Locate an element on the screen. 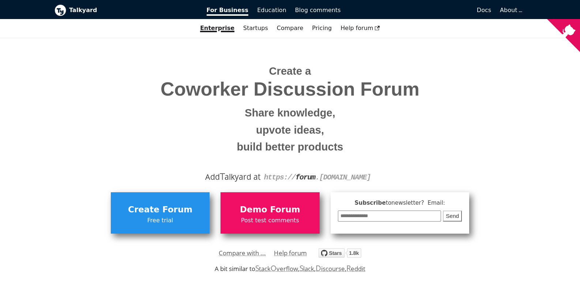 The image size is (580, 286). img: Talkyard logo is located at coordinates (60, 10).